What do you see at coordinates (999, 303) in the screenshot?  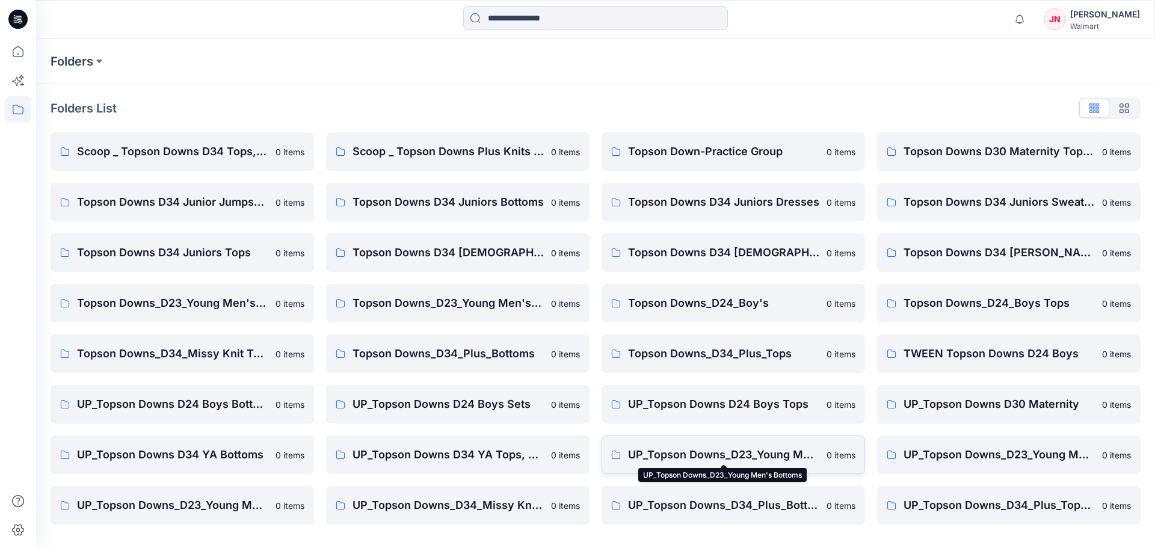 I see `p: Topson Downs_D24_Boys Tops` at bounding box center [999, 303].